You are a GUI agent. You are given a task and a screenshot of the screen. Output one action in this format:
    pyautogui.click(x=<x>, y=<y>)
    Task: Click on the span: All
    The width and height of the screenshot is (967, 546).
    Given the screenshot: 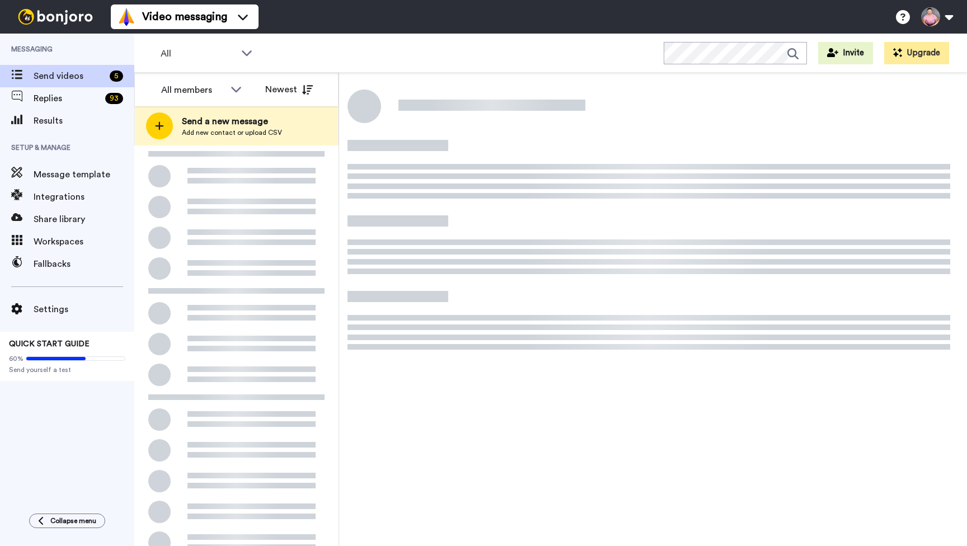 What is the action you would take?
    pyautogui.click(x=198, y=54)
    